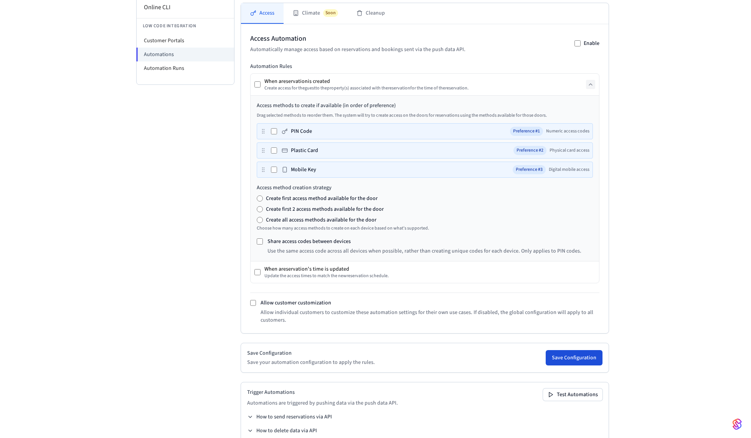  What do you see at coordinates (322, 403) in the screenshot?
I see `p: Automations are triggered by pushing data via the push data API.` at bounding box center [322, 403].